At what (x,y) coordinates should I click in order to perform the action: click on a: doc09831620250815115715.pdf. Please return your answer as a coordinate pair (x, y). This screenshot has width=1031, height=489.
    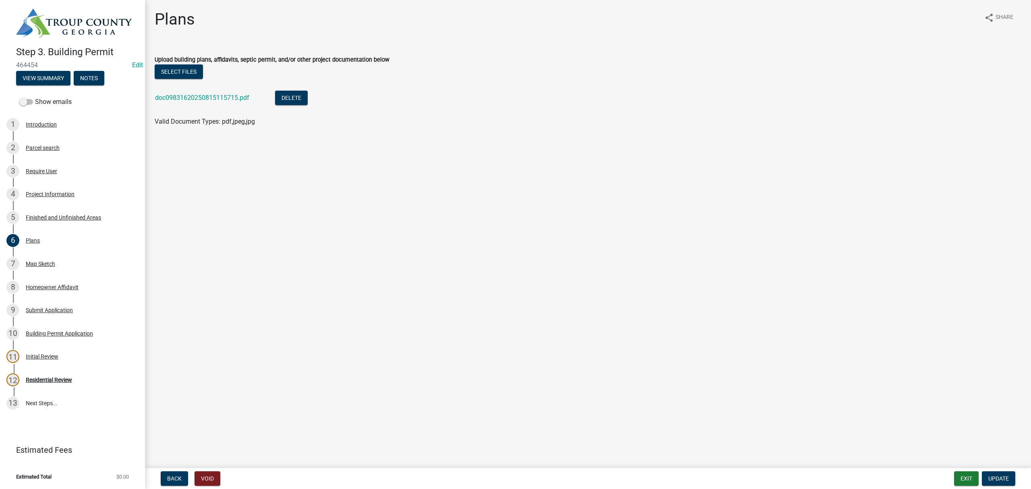
    Looking at the image, I should click on (202, 97).